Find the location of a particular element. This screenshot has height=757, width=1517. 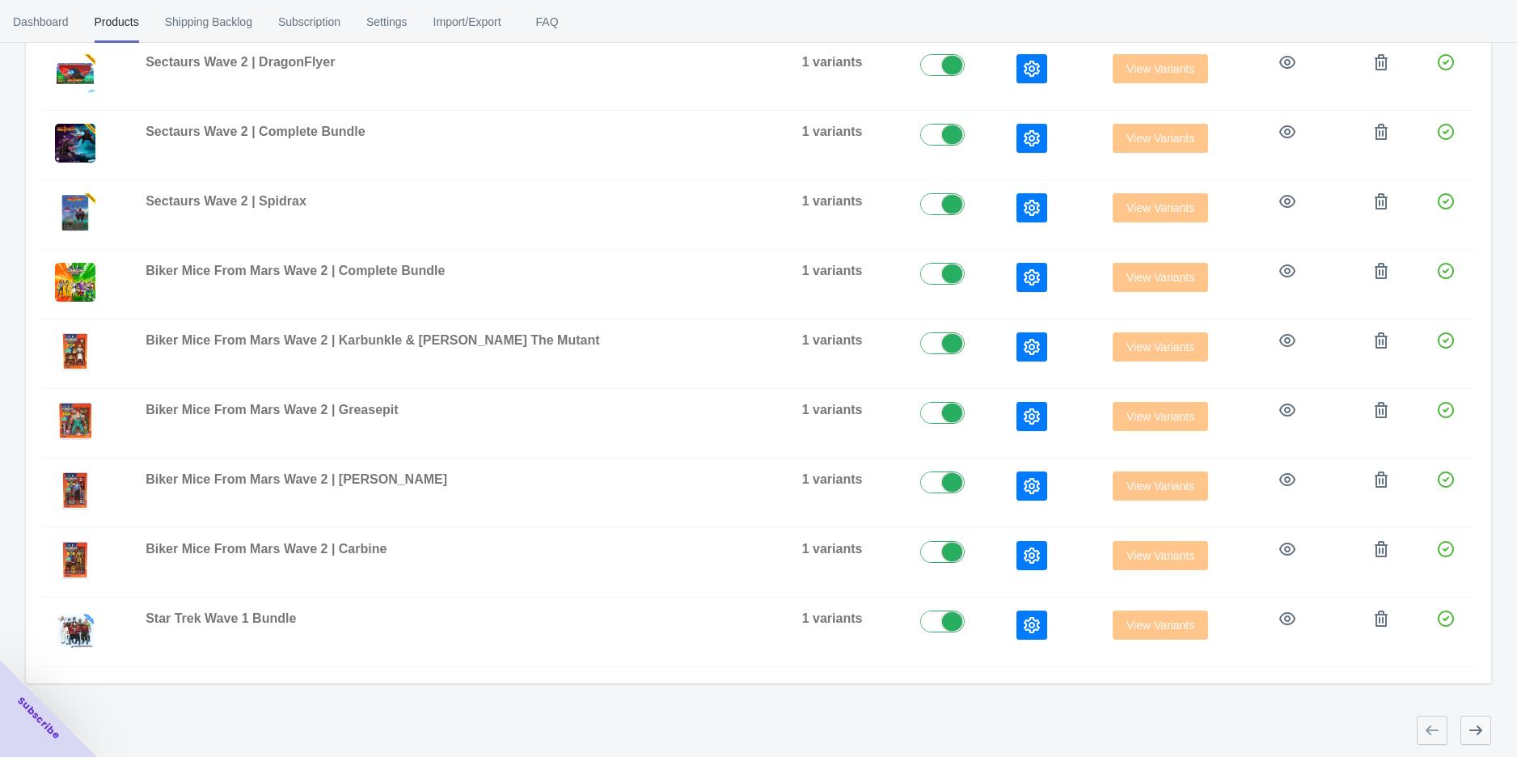

img: BMFMWave2-PKGrender-Carbine.png is located at coordinates (75, 560).